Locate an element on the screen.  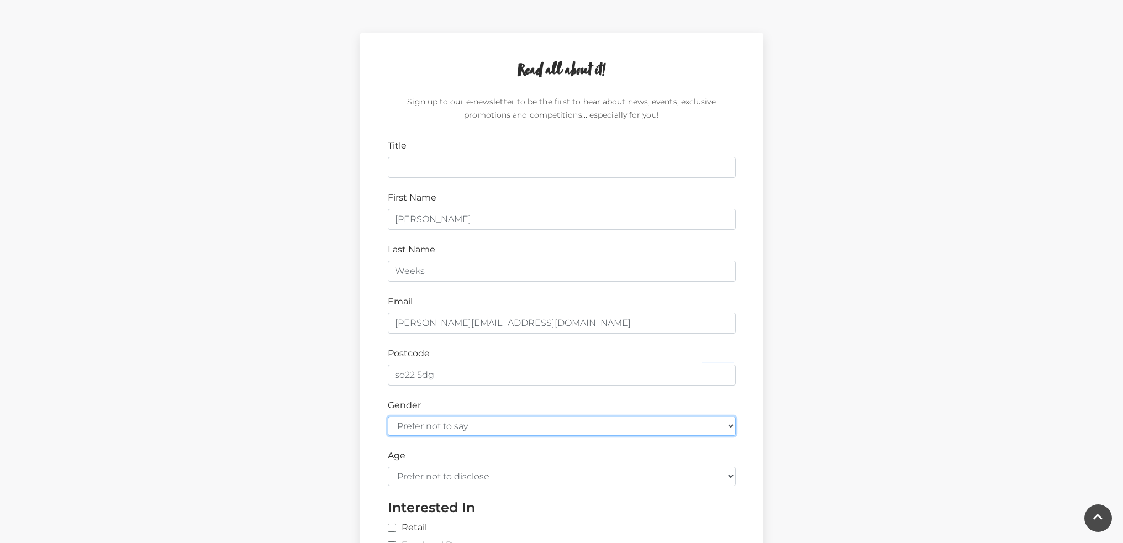
label: First Name is located at coordinates (412, 198).